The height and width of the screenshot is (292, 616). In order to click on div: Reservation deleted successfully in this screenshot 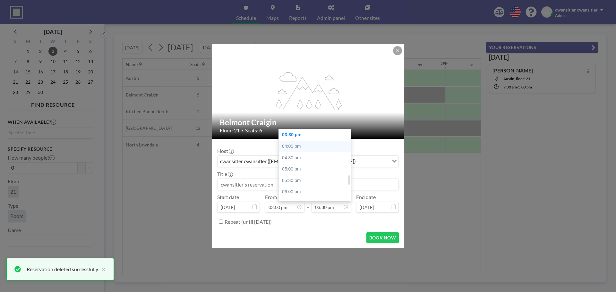, I will do `click(62, 269)`.